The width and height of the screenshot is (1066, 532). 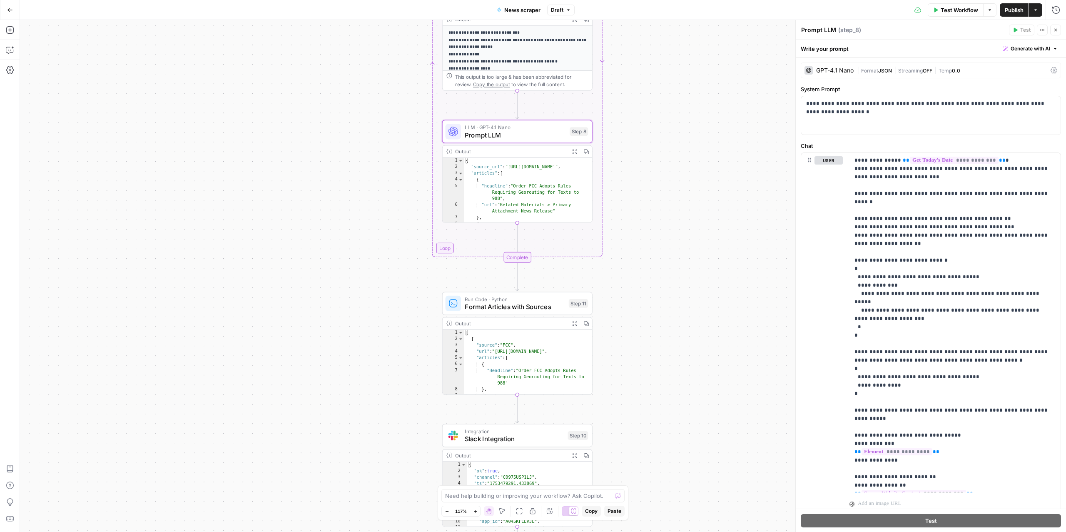 What do you see at coordinates (463, 464) in the screenshot?
I see `span: Toggle code folding, rows 1 through 112` at bounding box center [463, 464].